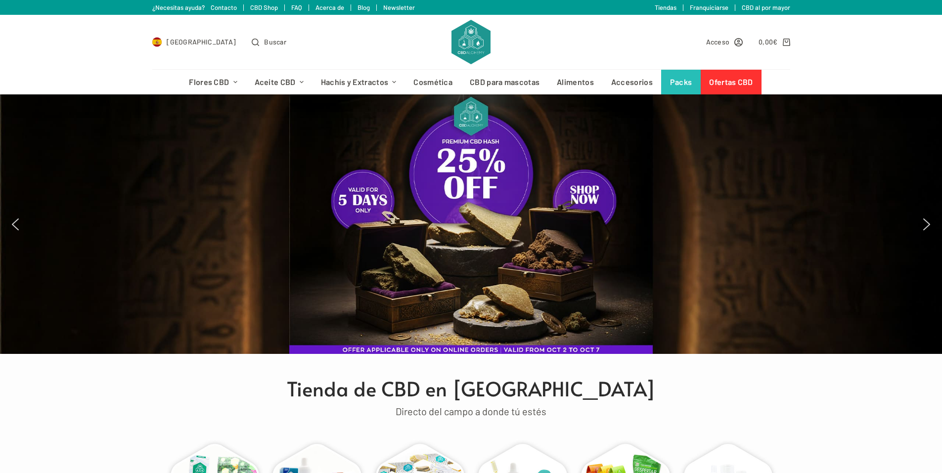  I want to click on nav: Menú de cabecera, so click(471, 82).